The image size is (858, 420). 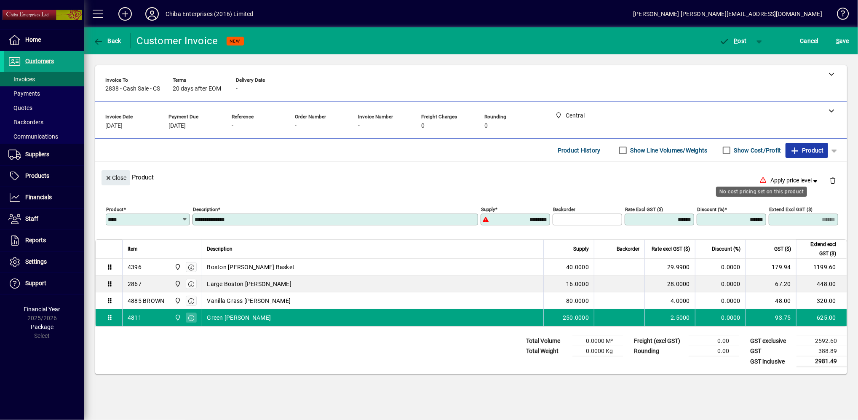 What do you see at coordinates (44, 241) in the screenshot?
I see `a: Reports` at bounding box center [44, 241].